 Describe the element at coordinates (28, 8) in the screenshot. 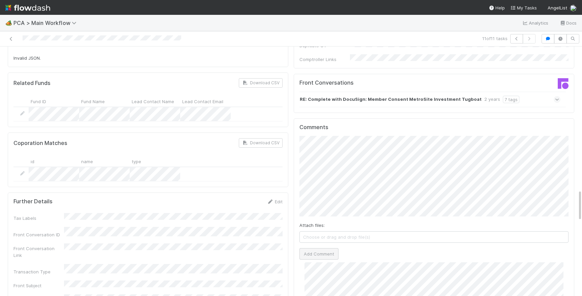

I see `img: logo-inverted-e16ddd16eac7371096b0.svg` at that location.